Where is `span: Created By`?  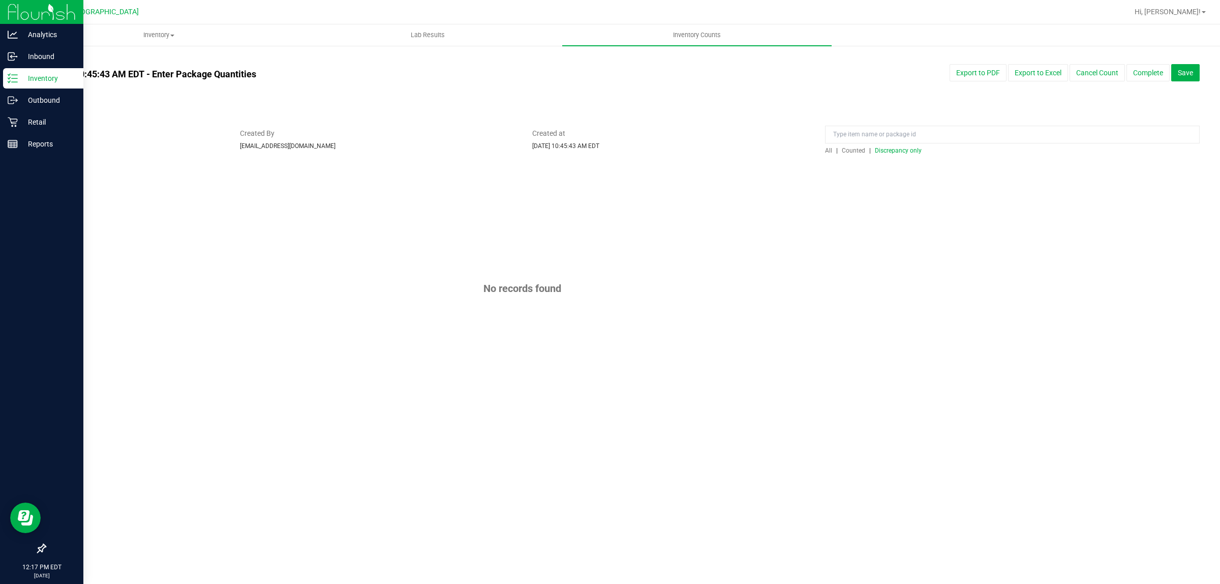 span: Created By is located at coordinates (379, 133).